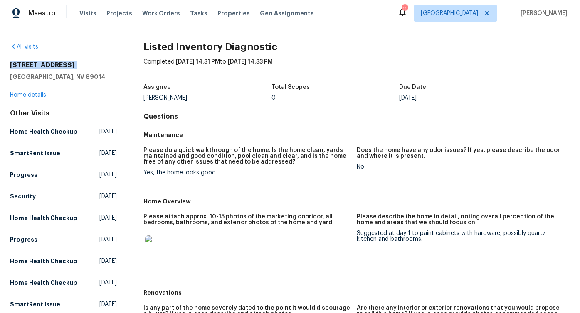 This screenshot has width=580, height=313. Describe the element at coordinates (199, 13) in the screenshot. I see `span: Tasks` at that location.